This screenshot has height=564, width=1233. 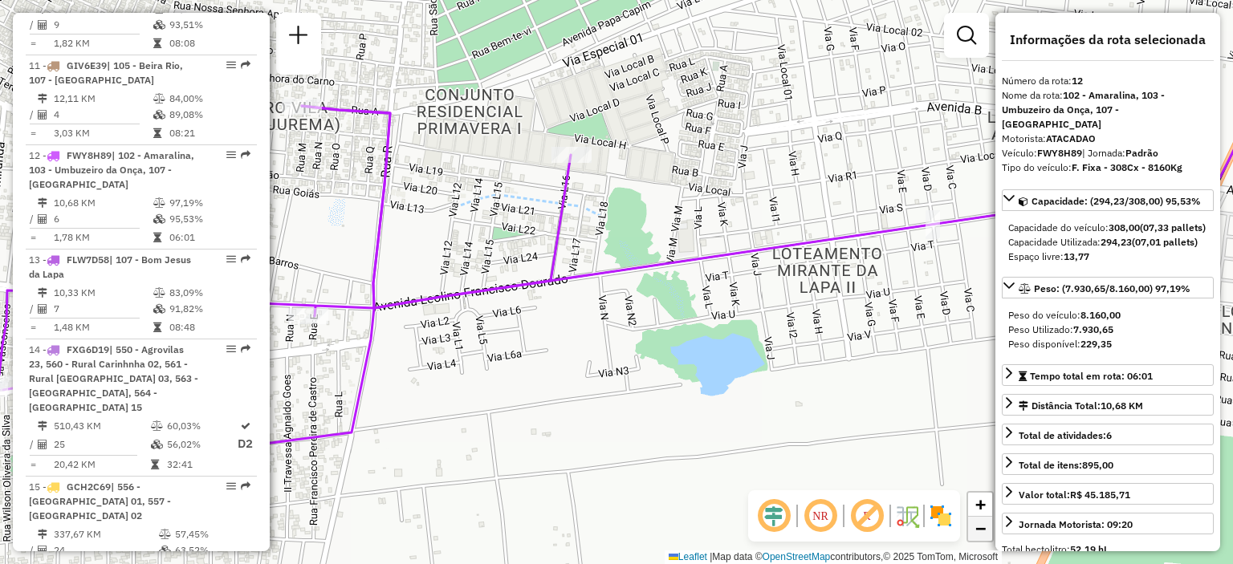 What do you see at coordinates (106, 72) in the screenshot?
I see `span: 11 -` at bounding box center [106, 72].